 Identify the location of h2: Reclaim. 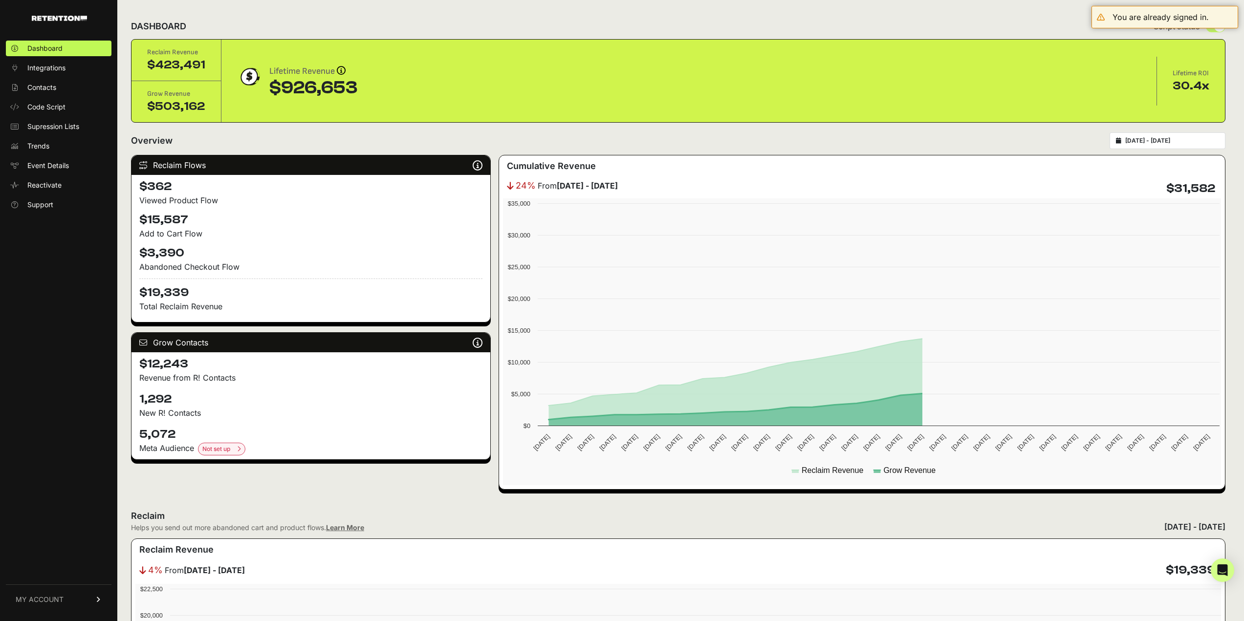
(247, 516).